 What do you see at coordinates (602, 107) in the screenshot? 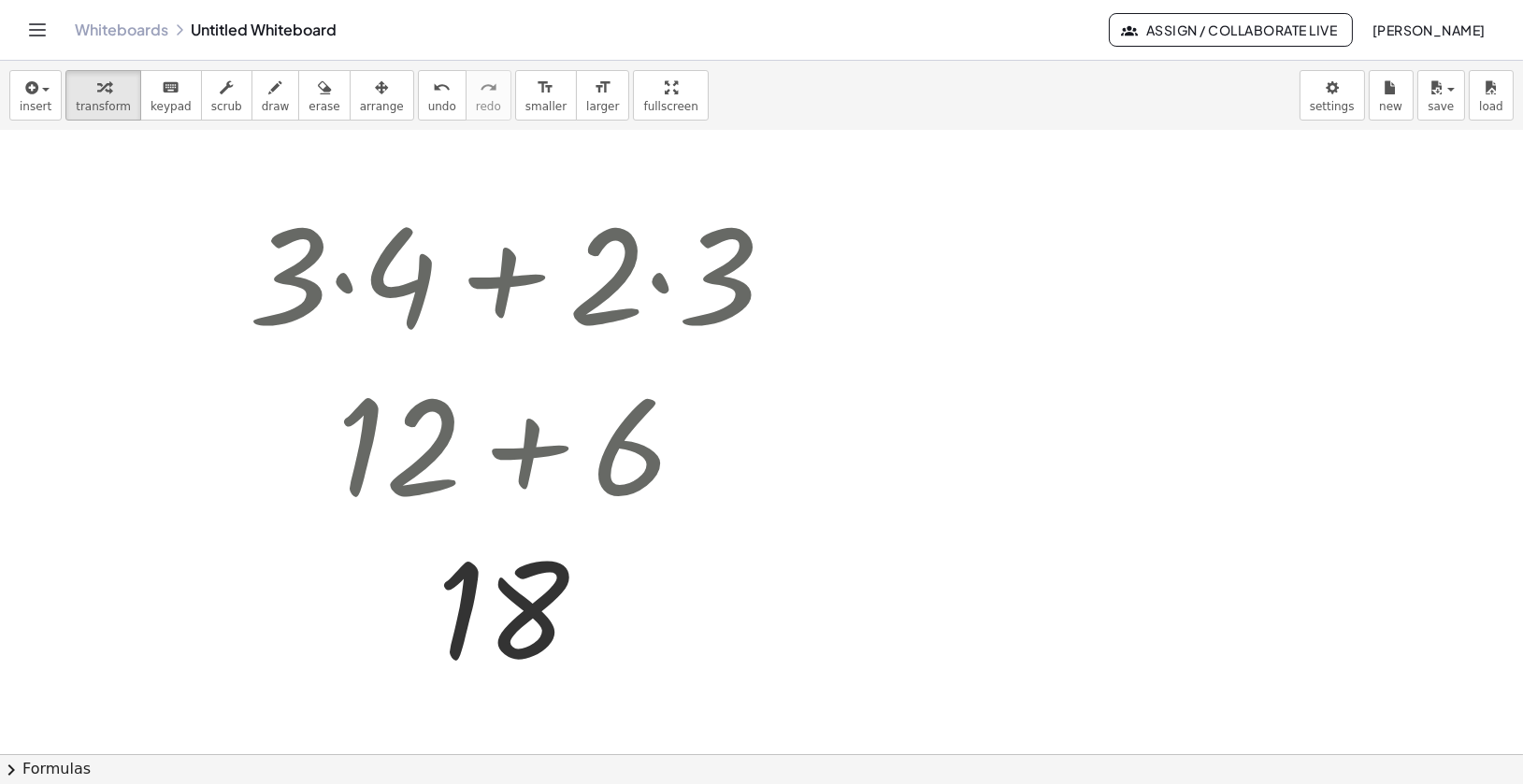
I see `span: larger` at bounding box center [602, 107].